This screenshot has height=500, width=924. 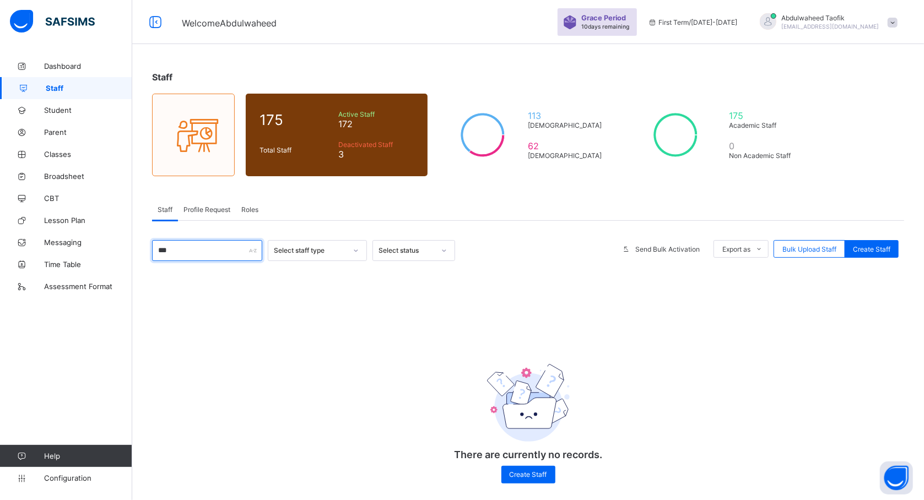 What do you see at coordinates (667, 249) in the screenshot?
I see `span: Send Bulk Activation` at bounding box center [667, 249].